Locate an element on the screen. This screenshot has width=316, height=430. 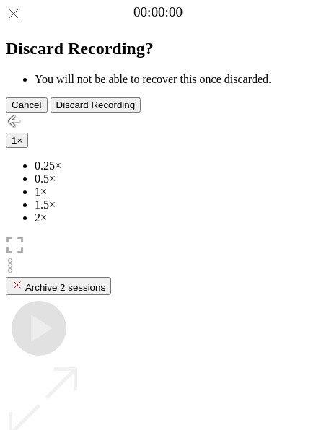
button: Cancel is located at coordinates (27, 105).